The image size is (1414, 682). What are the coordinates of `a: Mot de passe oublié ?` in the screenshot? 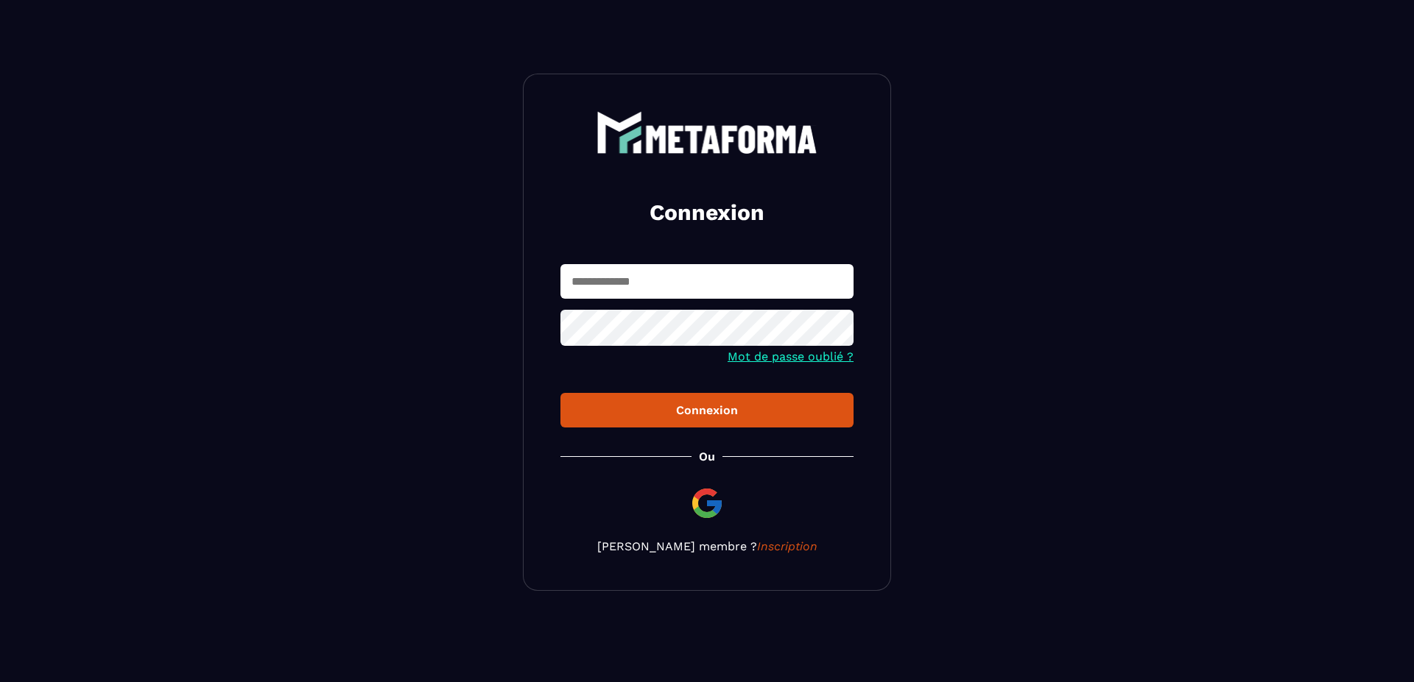 It's located at (790, 356).